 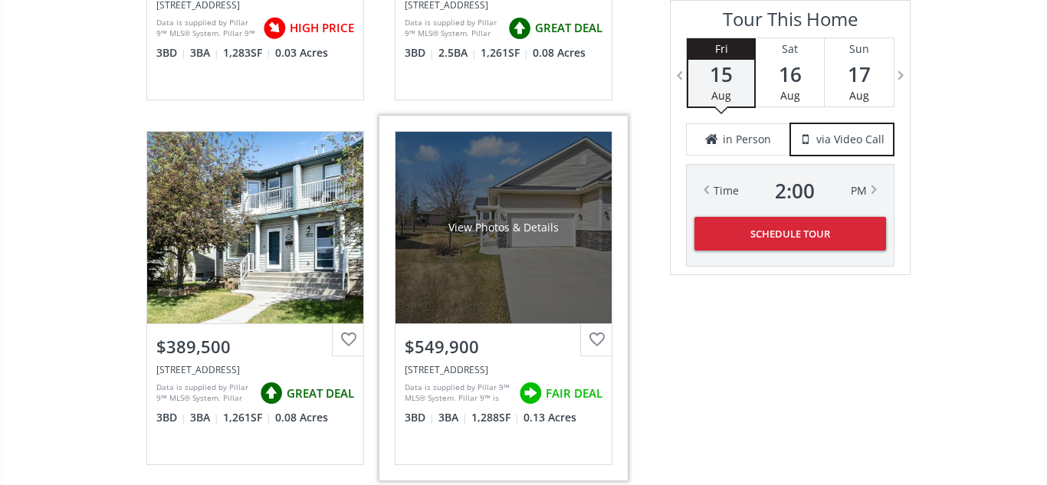 I want to click on span: HIGH PRICE, so click(x=322, y=28).